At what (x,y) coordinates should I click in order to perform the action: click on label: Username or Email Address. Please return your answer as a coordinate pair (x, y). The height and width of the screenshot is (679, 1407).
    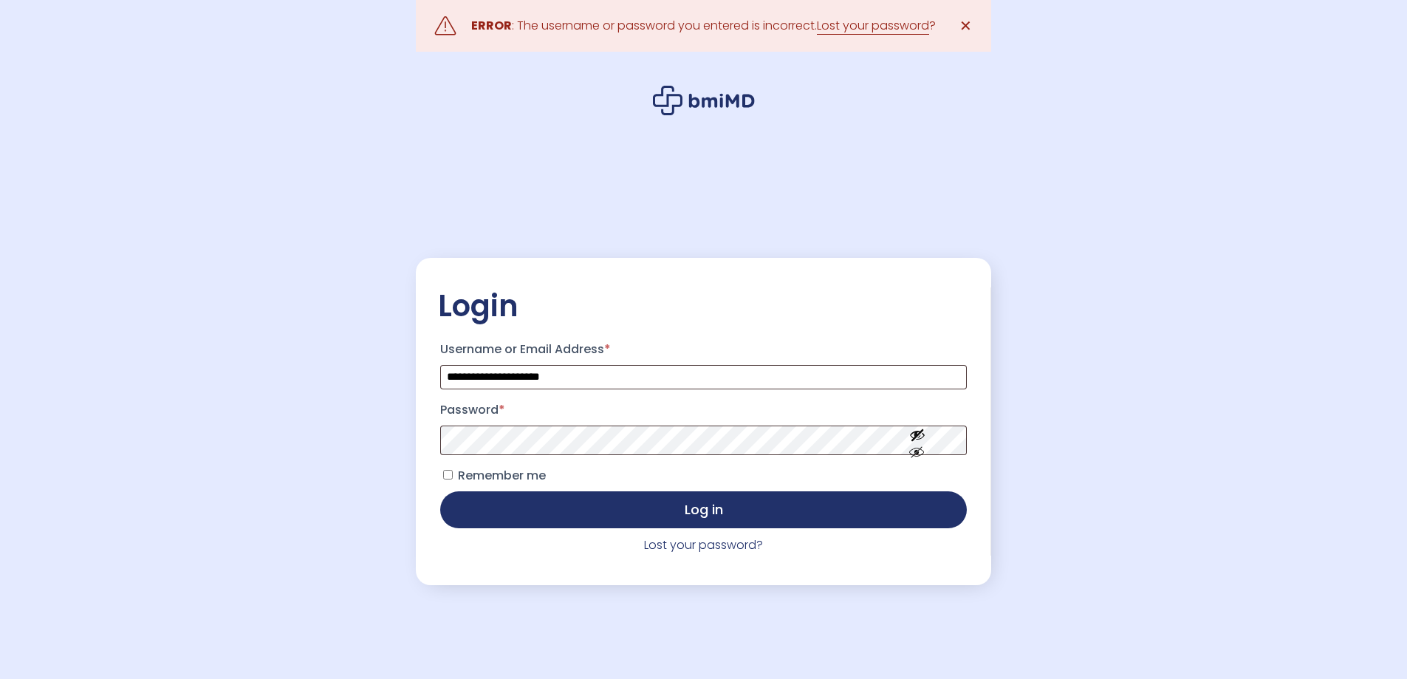
    Looking at the image, I should click on (703, 349).